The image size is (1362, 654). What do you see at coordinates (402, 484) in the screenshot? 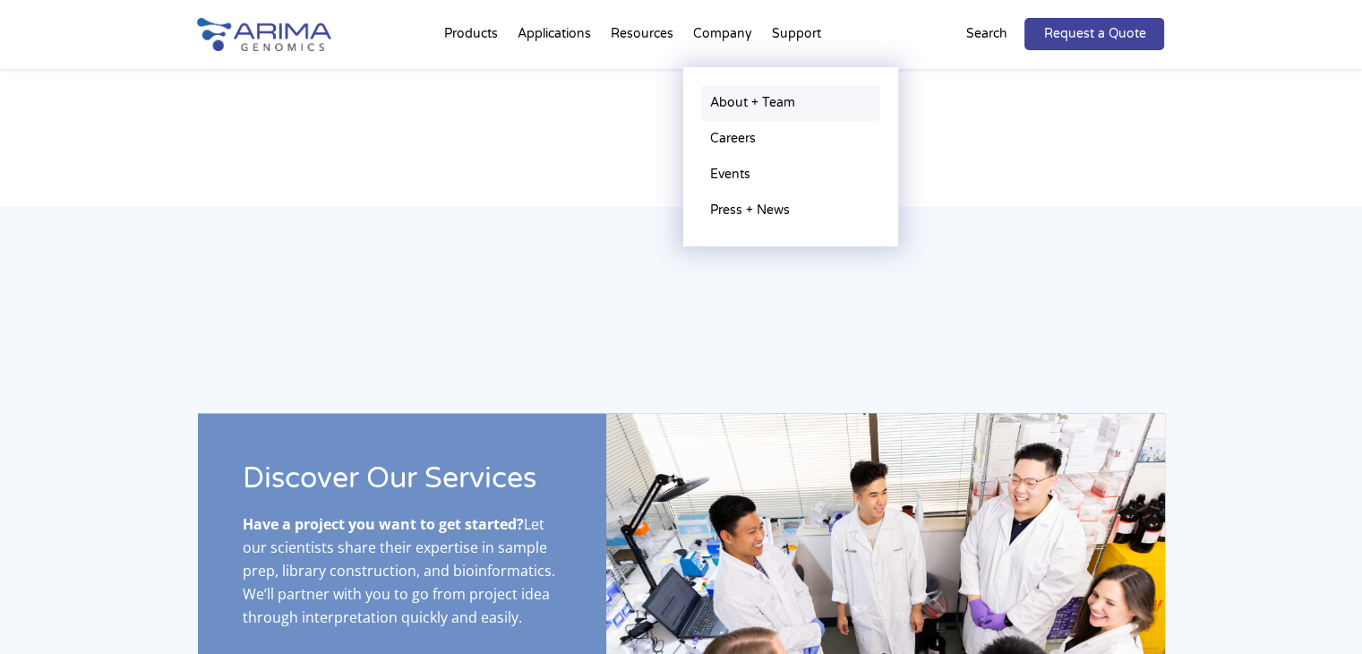
I see `h2: Discover Our Services` at bounding box center [402, 484].